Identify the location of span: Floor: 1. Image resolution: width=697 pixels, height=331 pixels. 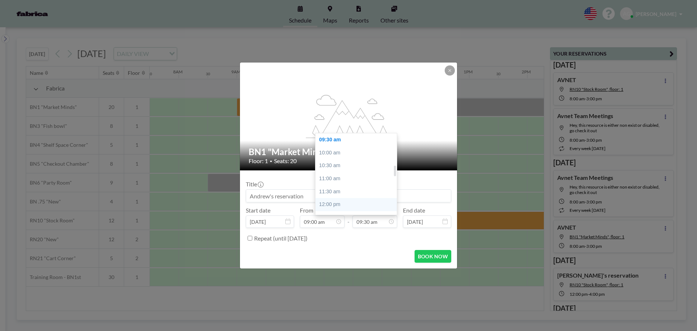
(258, 161).